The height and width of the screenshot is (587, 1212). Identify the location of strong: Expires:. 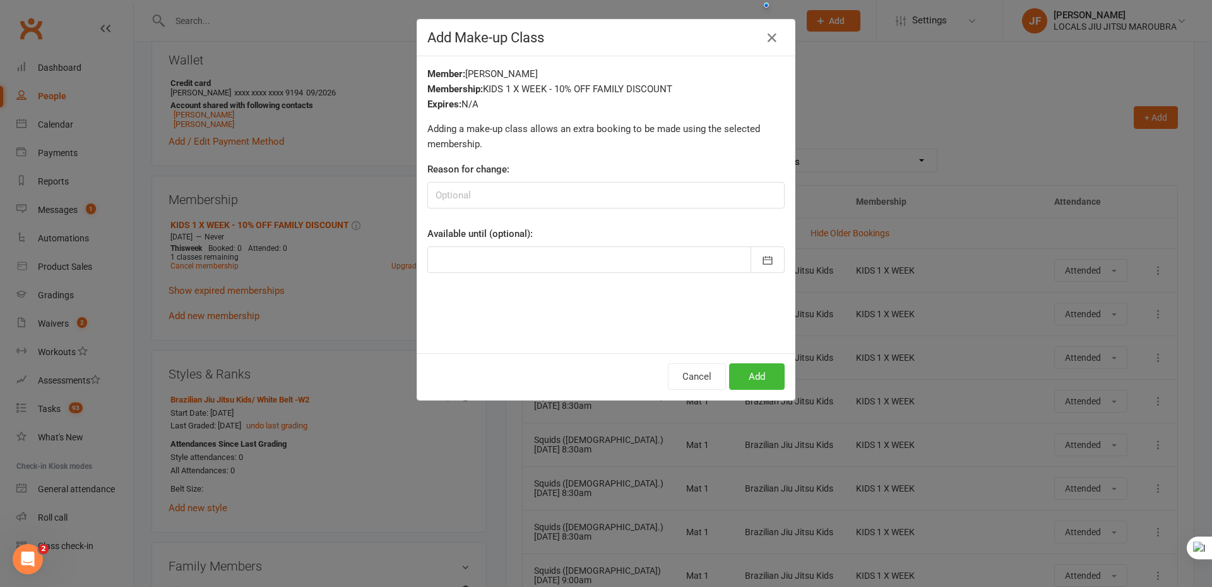
(445, 104).